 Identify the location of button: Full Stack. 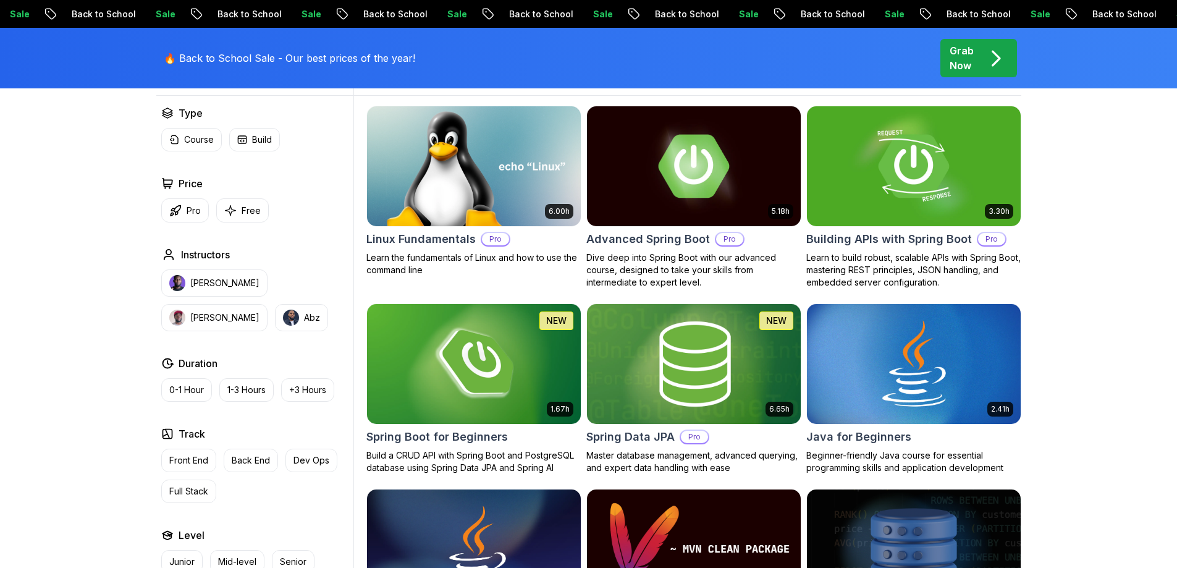
(188, 491).